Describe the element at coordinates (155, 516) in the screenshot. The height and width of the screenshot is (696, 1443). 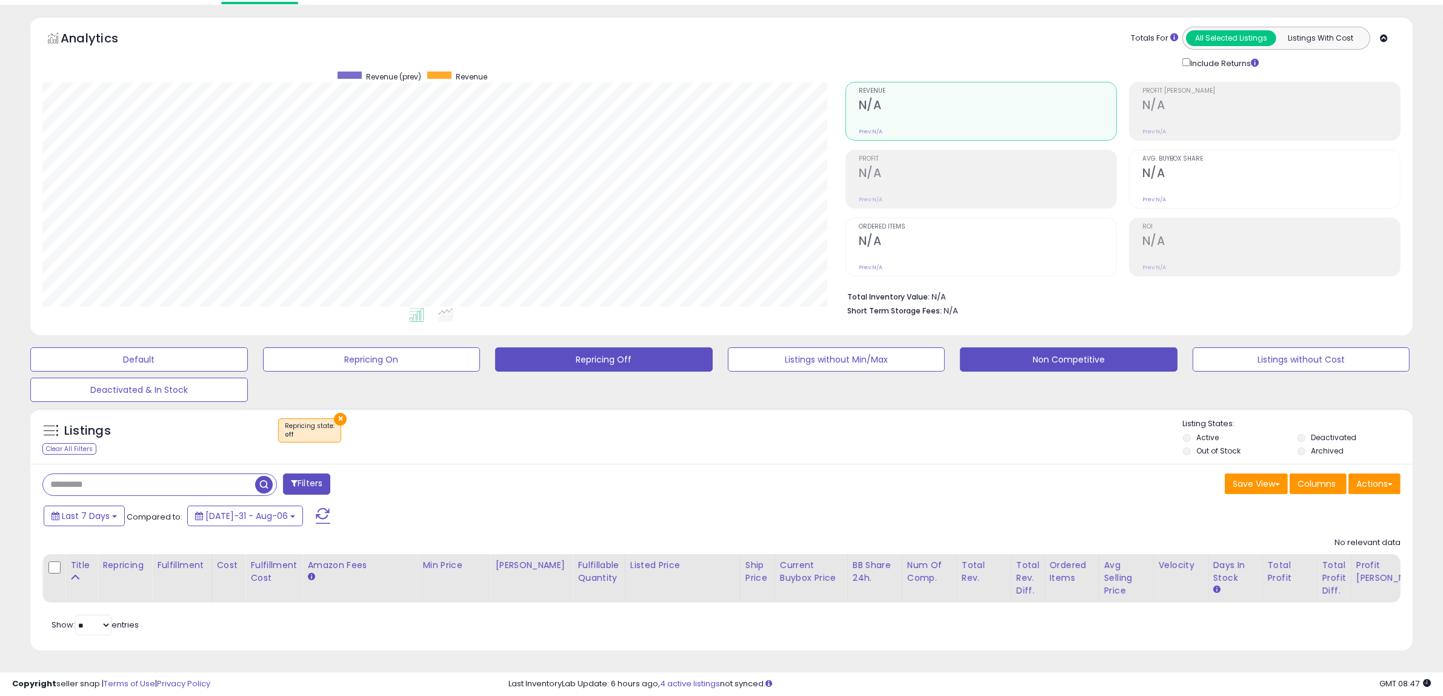
I see `span: Compared to:` at that location.